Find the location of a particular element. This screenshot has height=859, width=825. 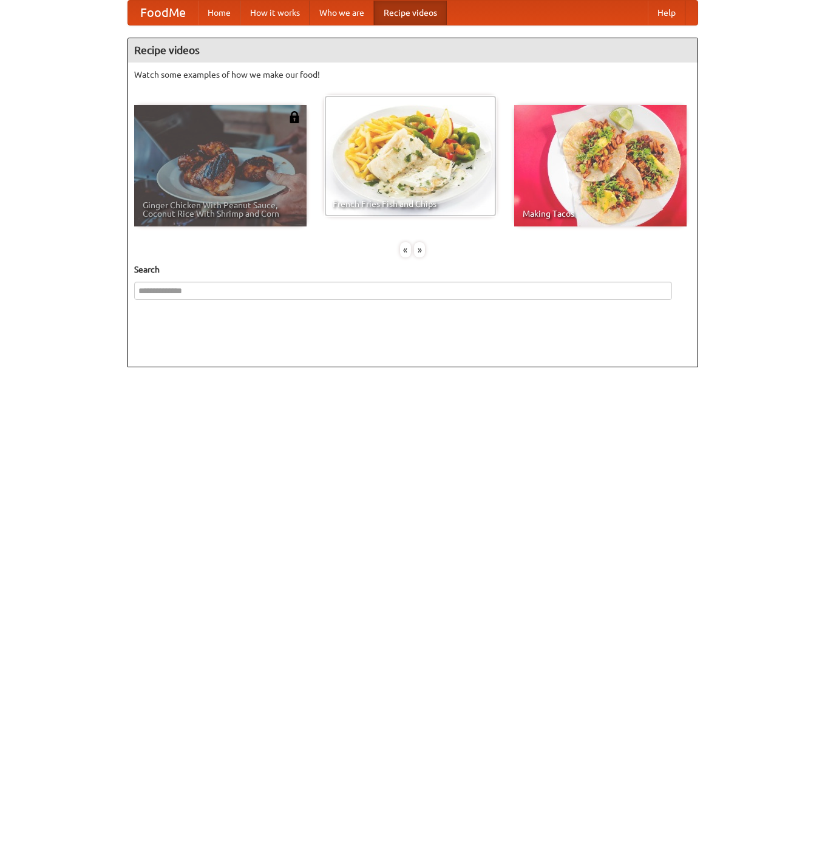

h4: Recipe videos is located at coordinates (413, 50).